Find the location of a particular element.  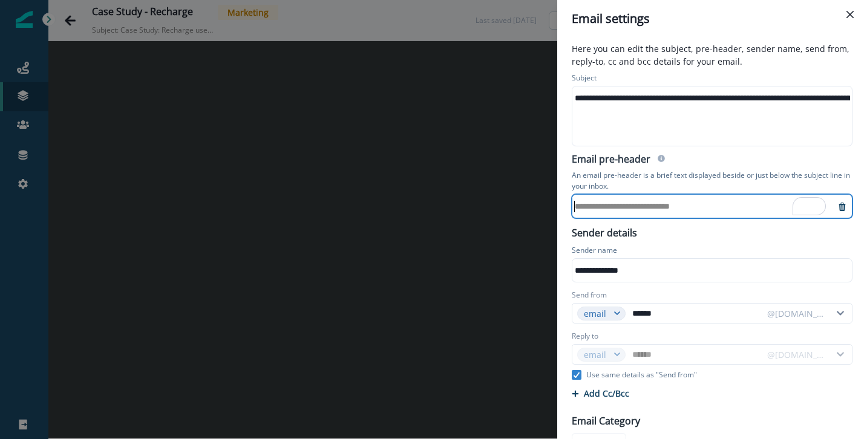

p: Use same details as "Send from" is located at coordinates (641, 375).